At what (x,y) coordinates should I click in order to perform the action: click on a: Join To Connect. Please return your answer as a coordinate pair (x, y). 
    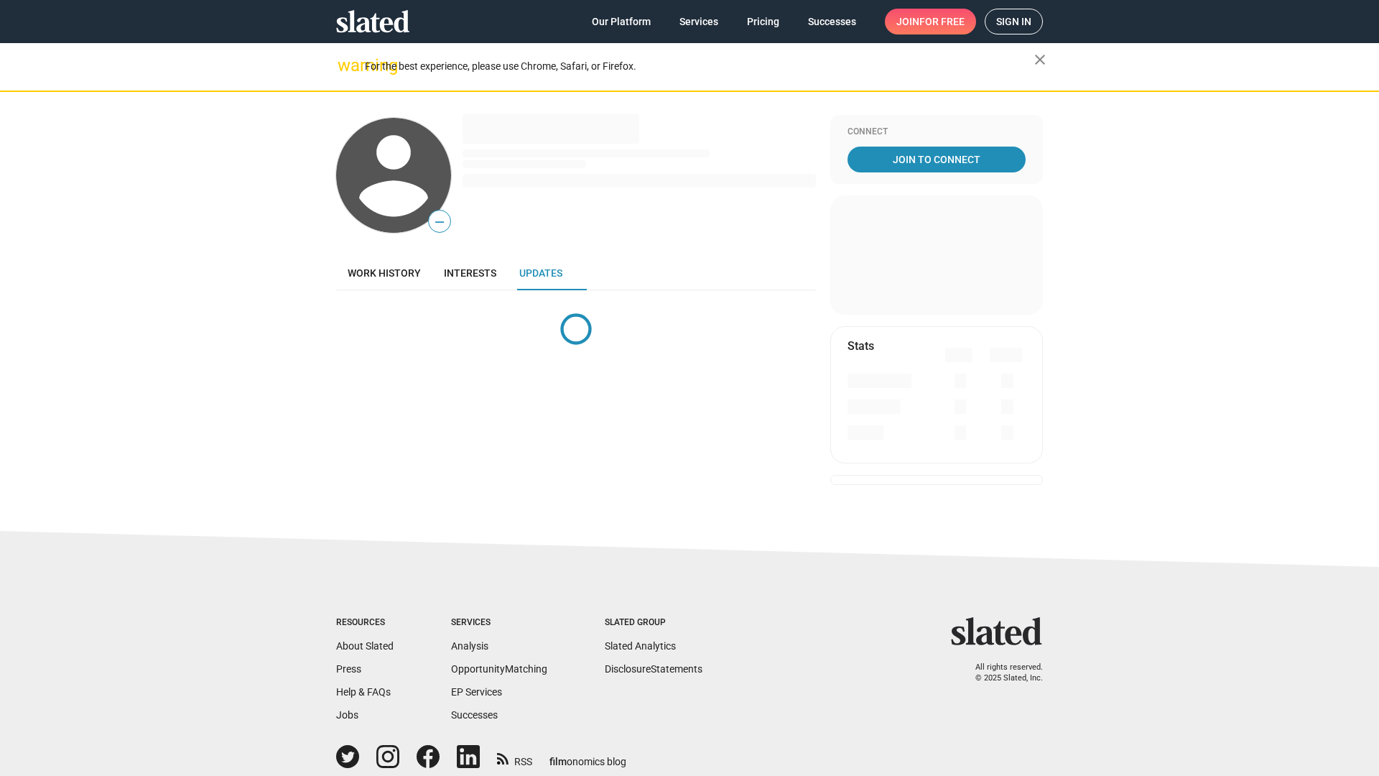
    Looking at the image, I should click on (937, 160).